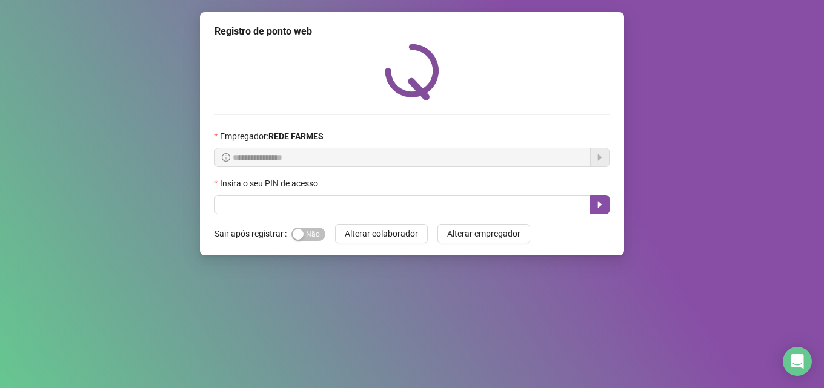 This screenshot has height=388, width=824. Describe the element at coordinates (296, 136) in the screenshot. I see `strong: REDE FARMES` at that location.